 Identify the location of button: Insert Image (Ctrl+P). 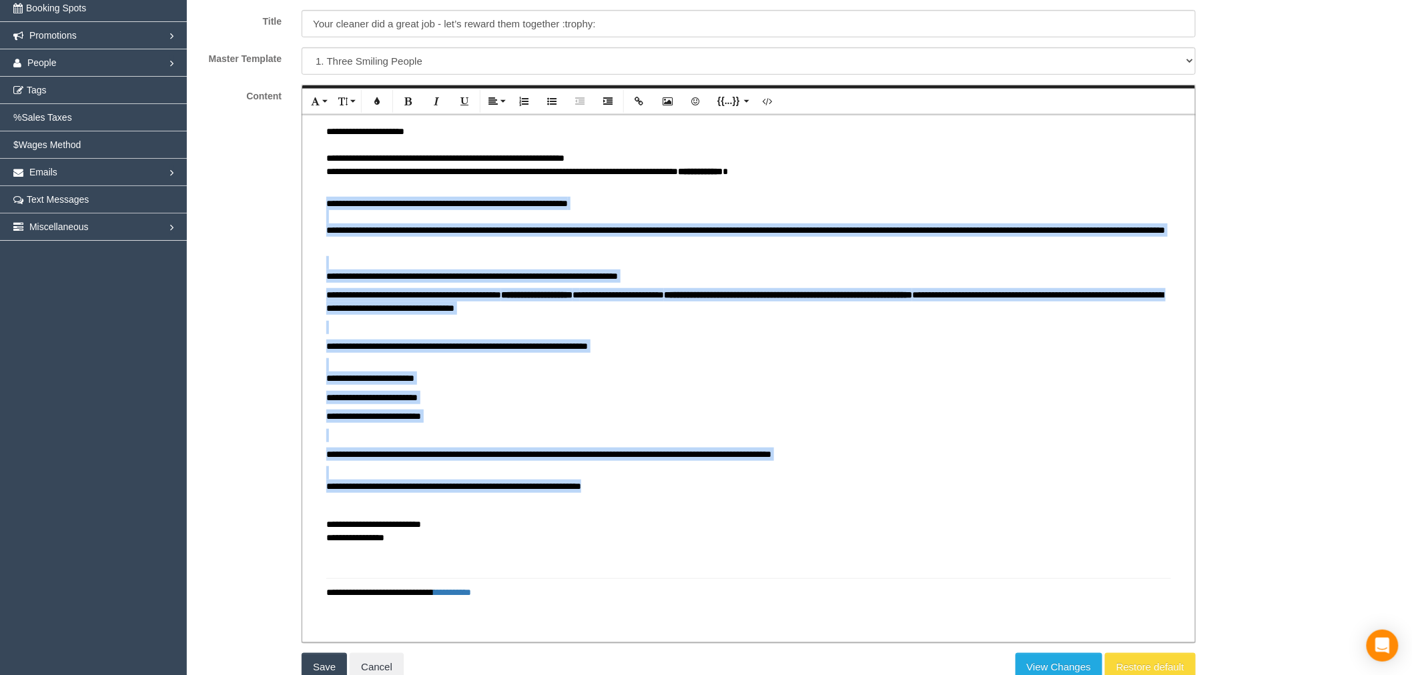
(667, 101).